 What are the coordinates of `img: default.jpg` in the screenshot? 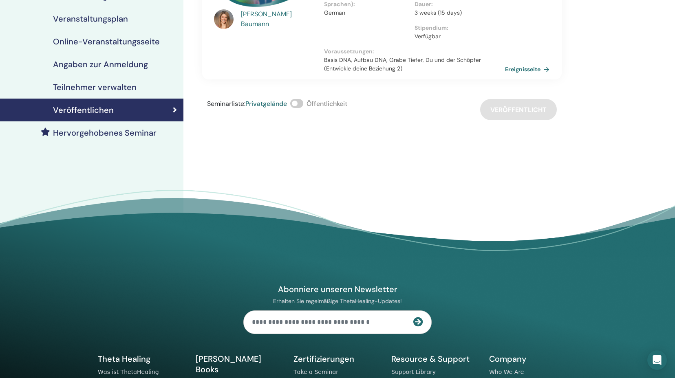 It's located at (224, 19).